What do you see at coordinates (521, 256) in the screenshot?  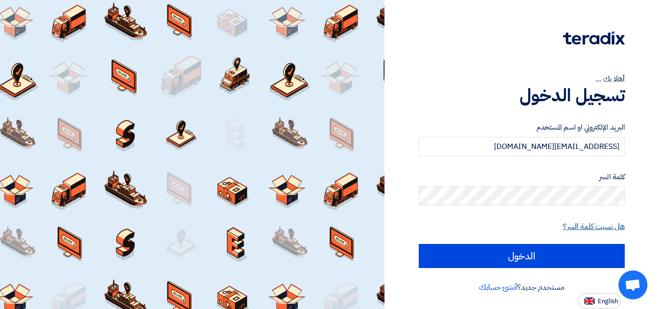 I see `input: الدخول` at bounding box center [521, 256].